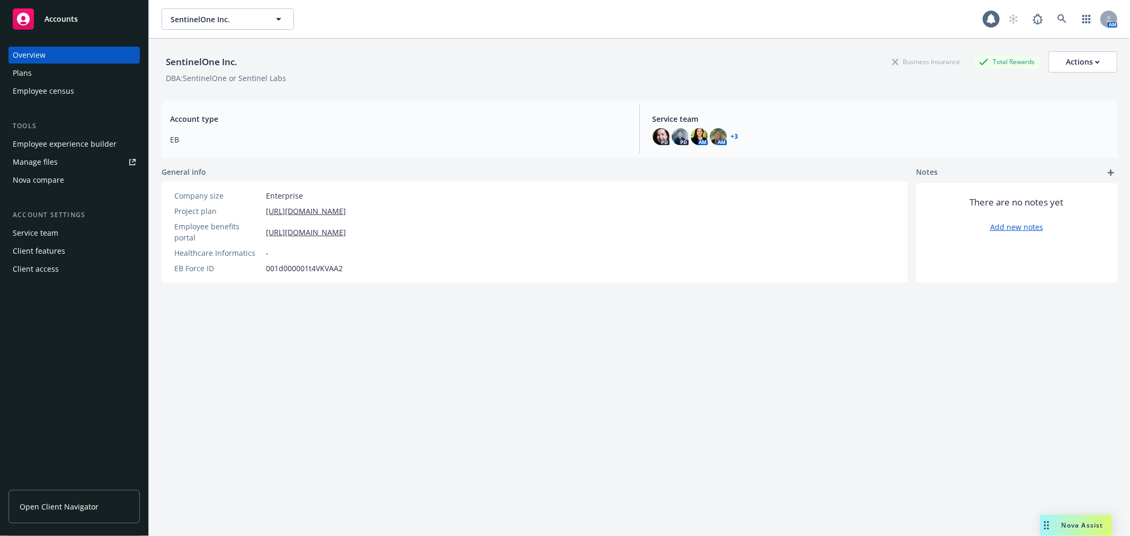  I want to click on div: Service team, so click(35, 233).